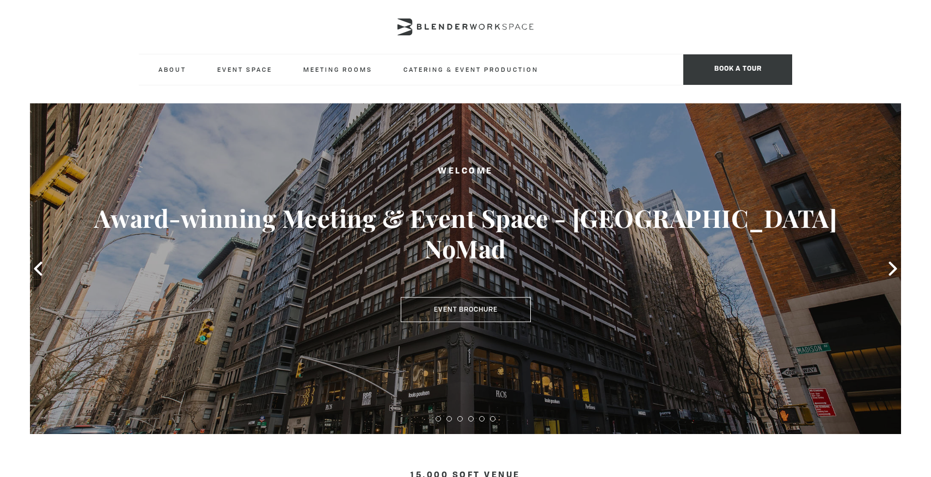 This screenshot has height=477, width=931. What do you see at coordinates (465, 171) in the screenshot?
I see `h2: Welcome` at bounding box center [465, 171].